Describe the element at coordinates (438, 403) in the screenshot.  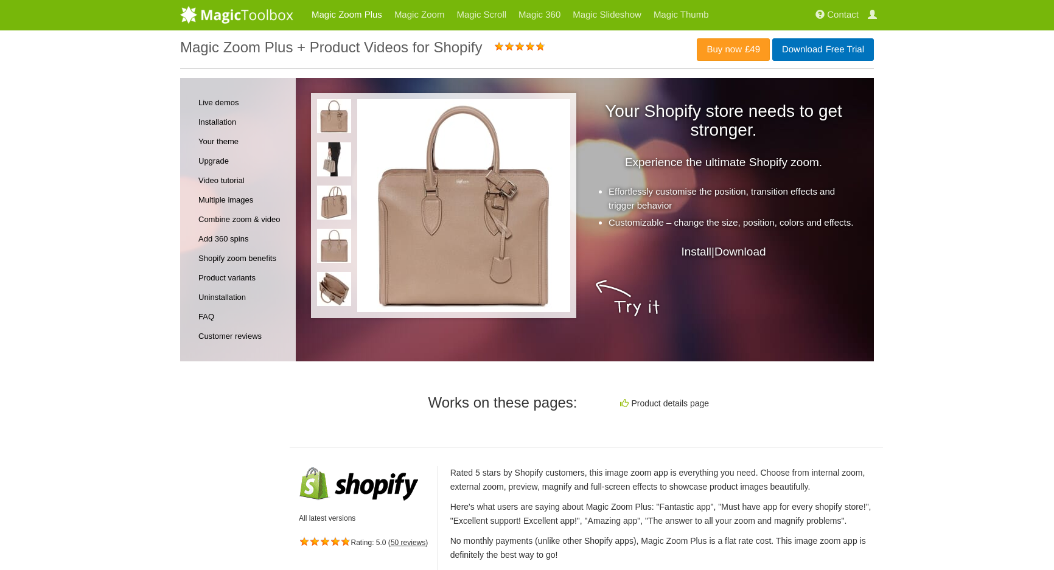
I see `h3: Works on these pages:` at that location.